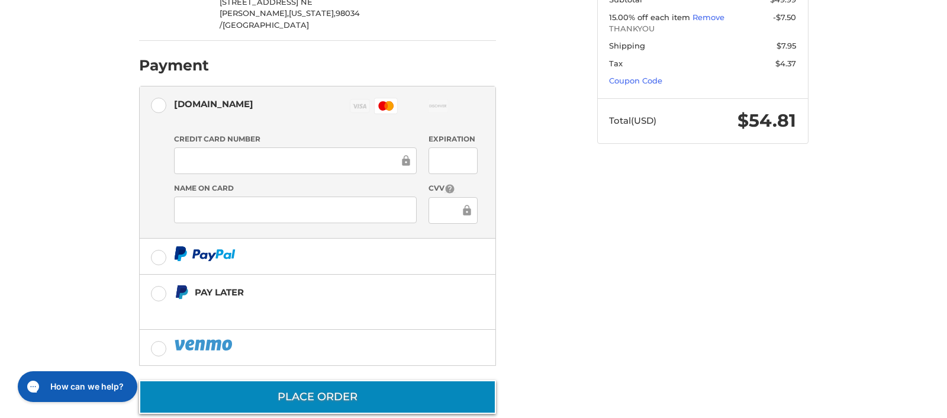  Describe the element at coordinates (650, 17) in the screenshot. I see `span: 15.00% off each item` at that location.